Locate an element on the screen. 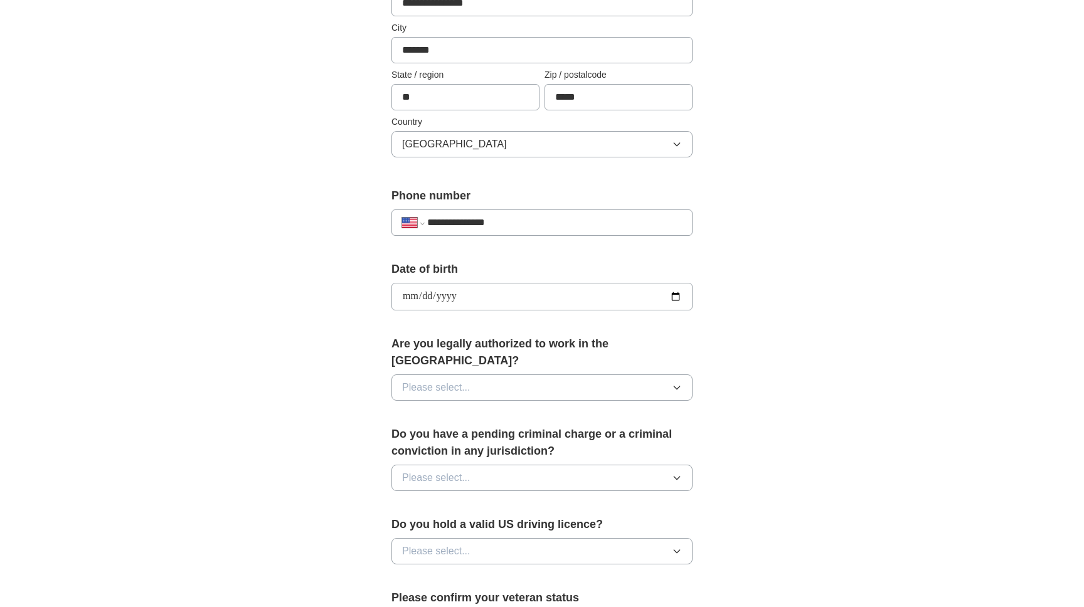 The image size is (1084, 607). label: Zip / postalcode is located at coordinates (619, 75).